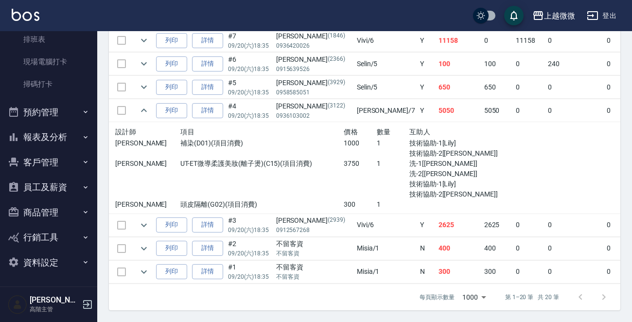 This screenshot has width=632, height=322. What do you see at coordinates (514, 16) in the screenshot?
I see `button: save` at bounding box center [514, 16].